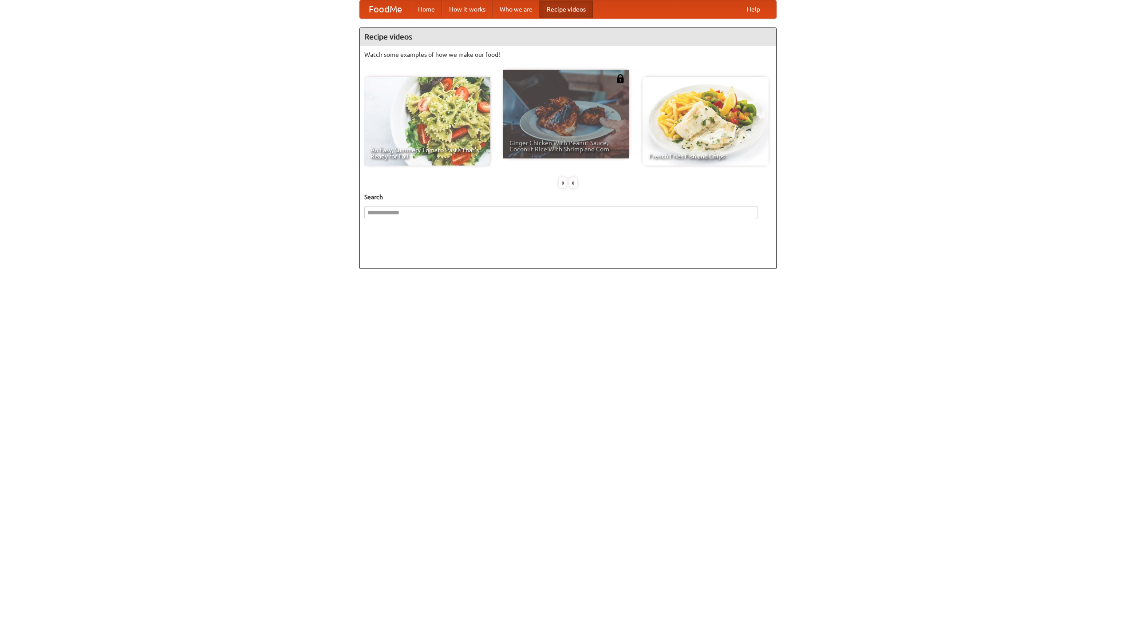  Describe the element at coordinates (706, 156) in the screenshot. I see `span: French Fries Fish and Chips` at that location.